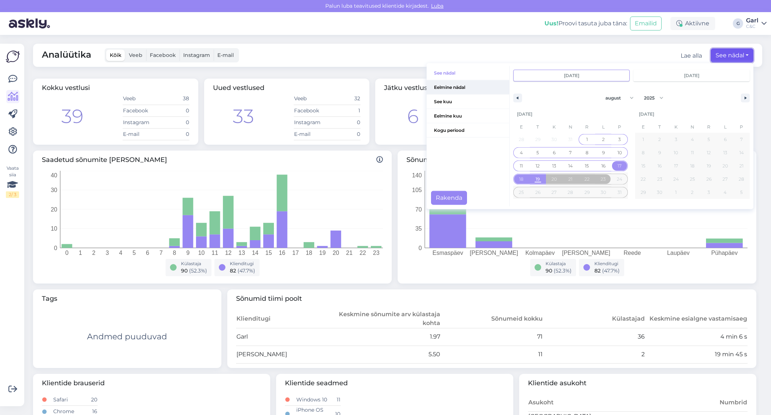  Describe the element at coordinates (594, 354) in the screenshot. I see `td: 2` at that location.